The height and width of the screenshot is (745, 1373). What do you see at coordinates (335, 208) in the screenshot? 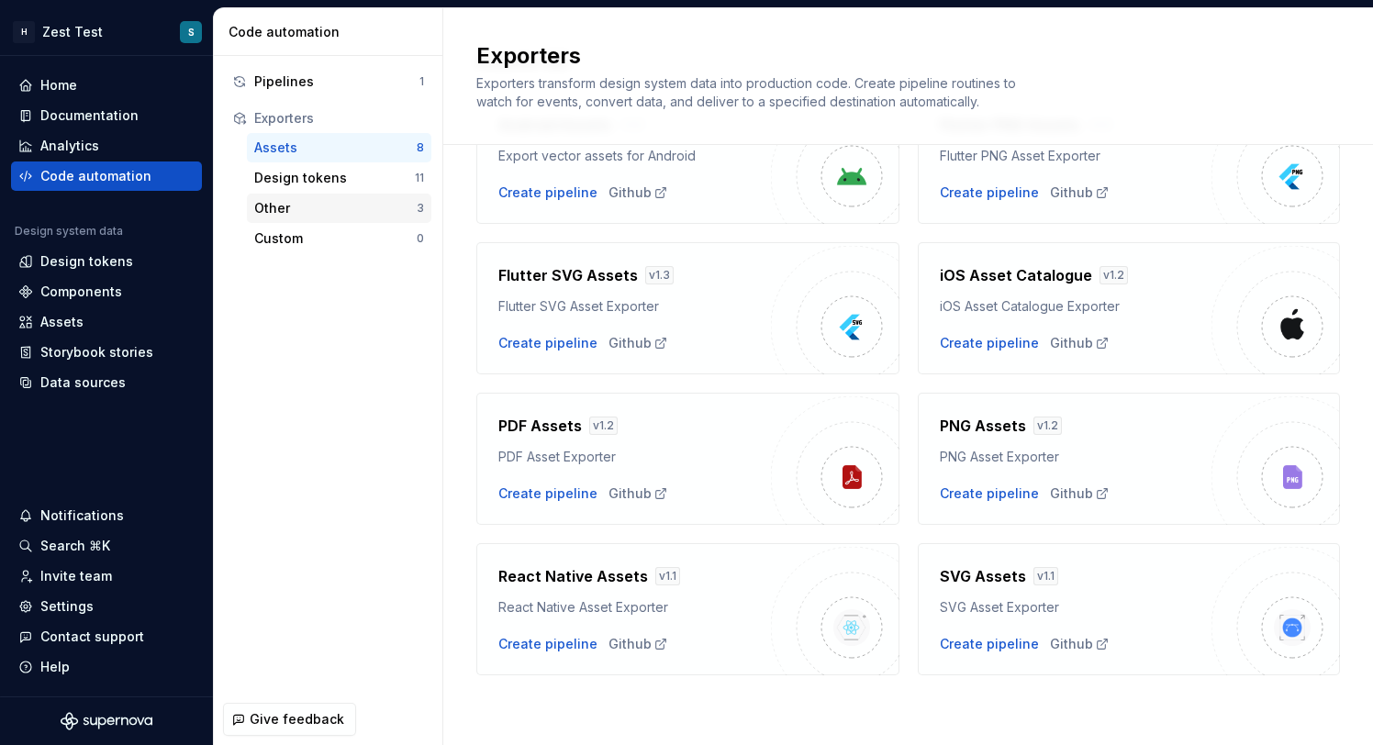
I see `div: Other` at bounding box center [335, 208].